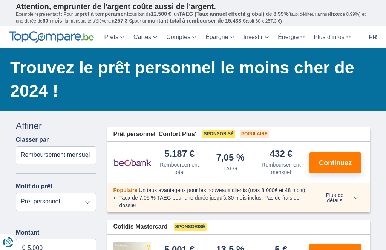  I want to click on label: Motif du prêt, so click(34, 187).